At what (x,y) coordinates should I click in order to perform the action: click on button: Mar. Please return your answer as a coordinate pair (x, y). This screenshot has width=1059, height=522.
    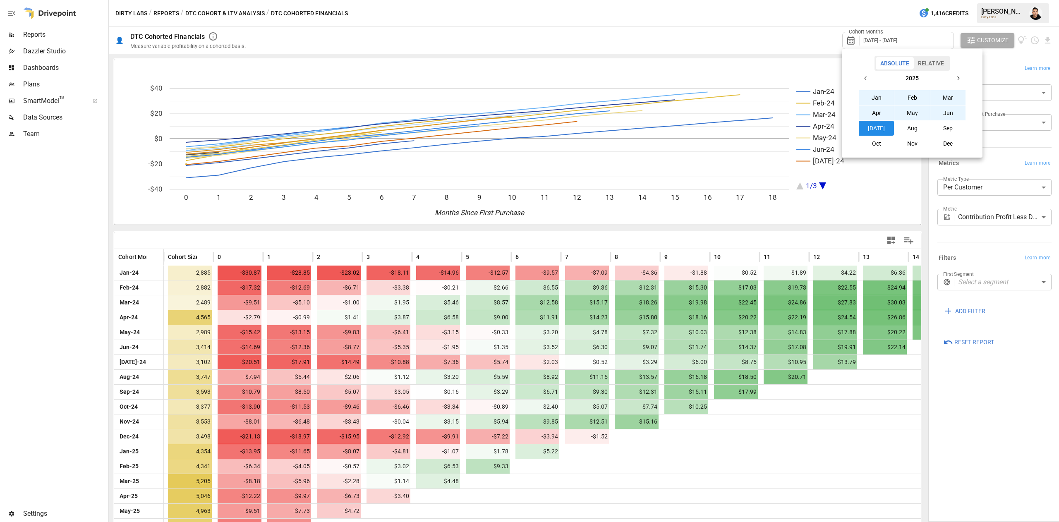
    Looking at the image, I should click on (948, 98).